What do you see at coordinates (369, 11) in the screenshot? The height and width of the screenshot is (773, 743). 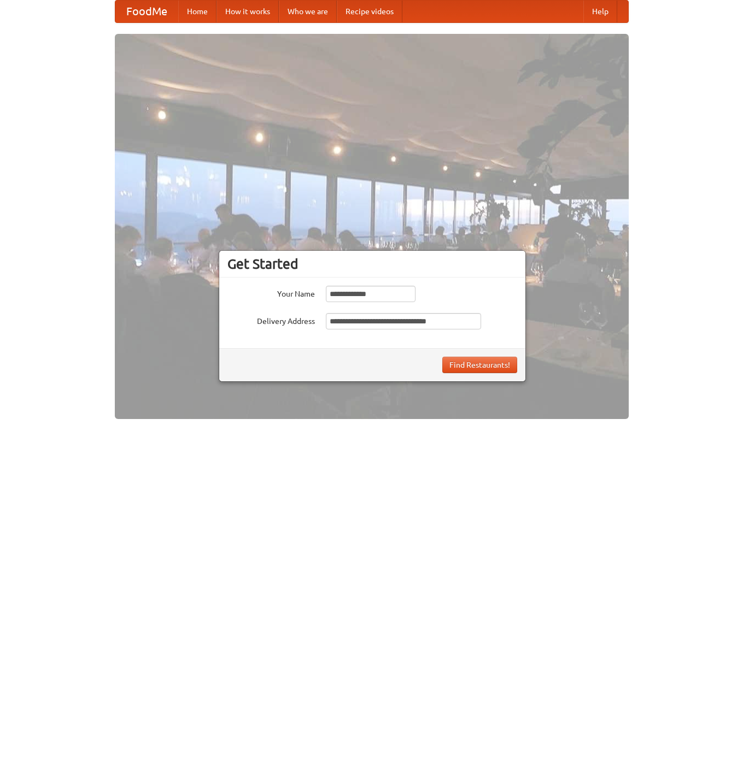 I see `a: Recipe videos` at bounding box center [369, 11].